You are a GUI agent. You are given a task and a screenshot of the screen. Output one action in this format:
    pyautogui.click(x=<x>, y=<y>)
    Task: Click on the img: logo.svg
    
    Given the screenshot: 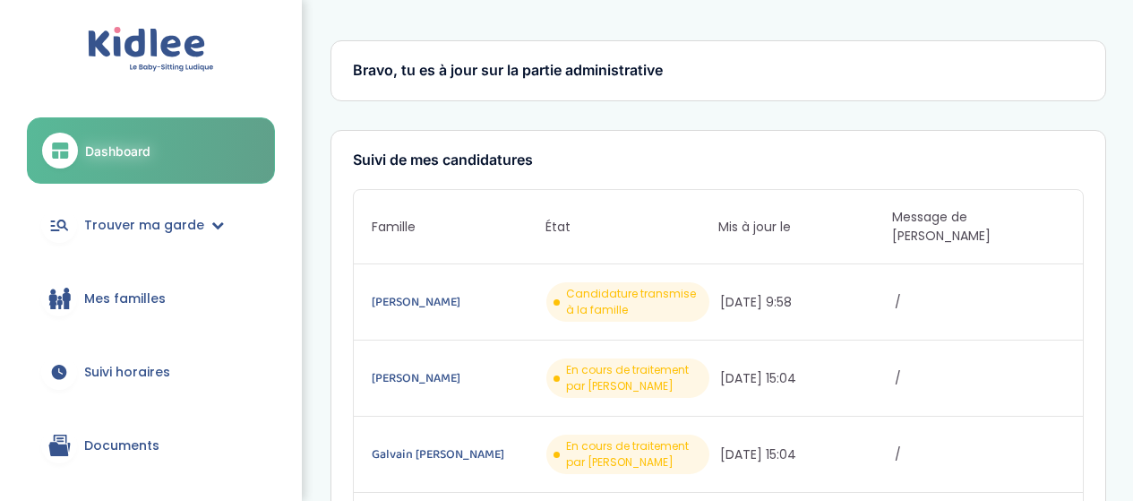 What is the action you would take?
    pyautogui.click(x=150, y=49)
    